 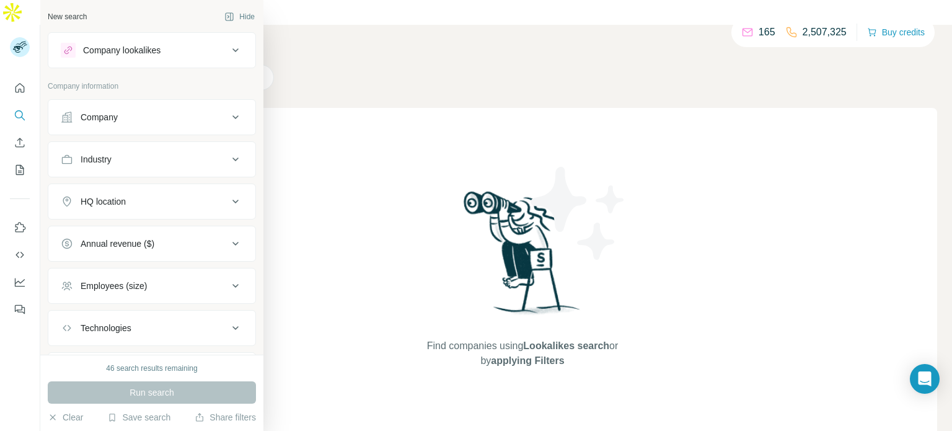 What do you see at coordinates (152, 50) in the screenshot?
I see `button: Company lookalikes` at bounding box center [152, 50].